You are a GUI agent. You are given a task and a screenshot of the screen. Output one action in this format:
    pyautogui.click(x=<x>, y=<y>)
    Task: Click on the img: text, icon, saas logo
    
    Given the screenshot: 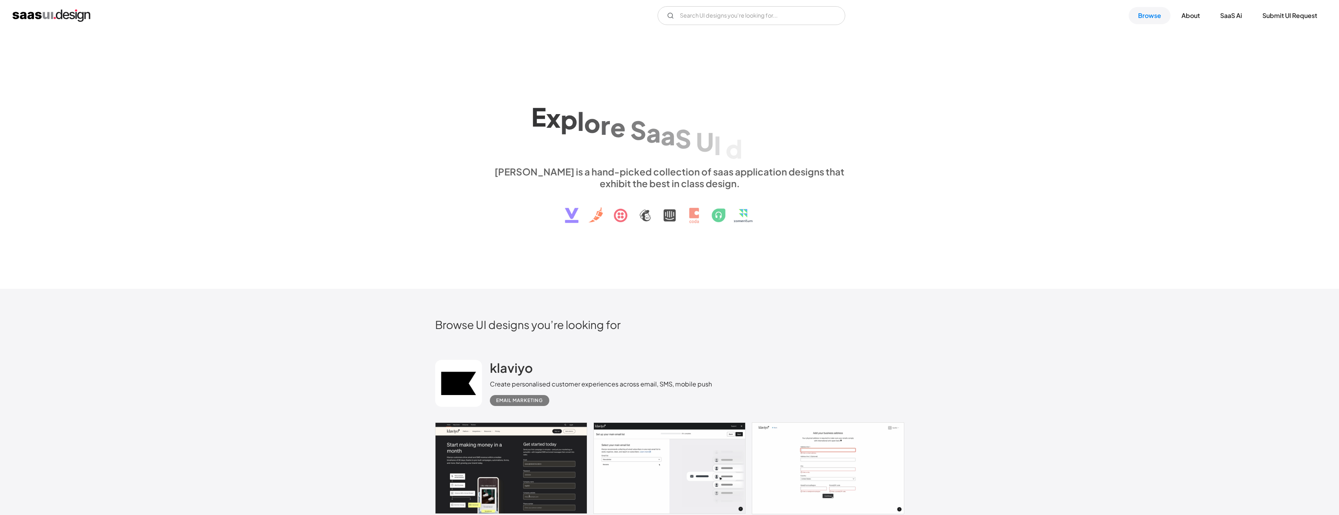 What is the action you would take?
    pyautogui.click(x=670, y=210)
    